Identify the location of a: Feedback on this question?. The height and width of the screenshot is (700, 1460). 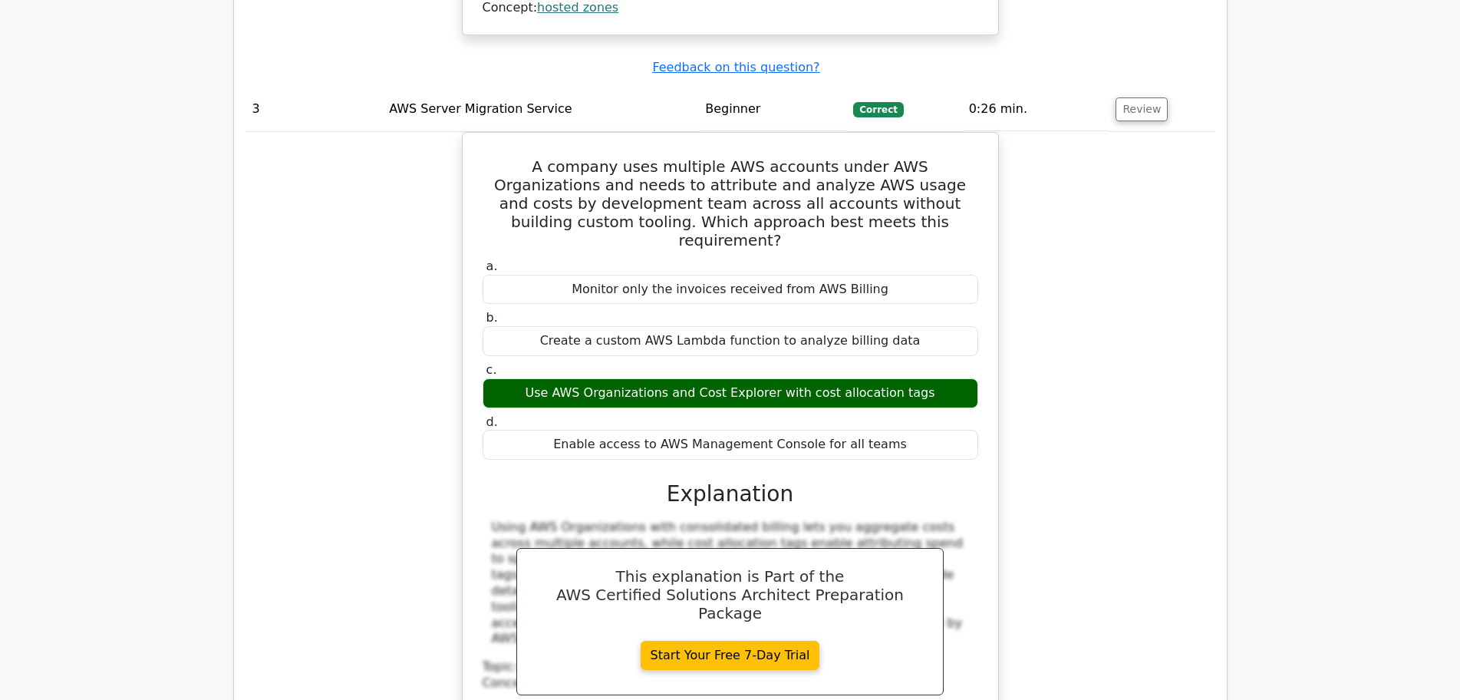
(736, 67).